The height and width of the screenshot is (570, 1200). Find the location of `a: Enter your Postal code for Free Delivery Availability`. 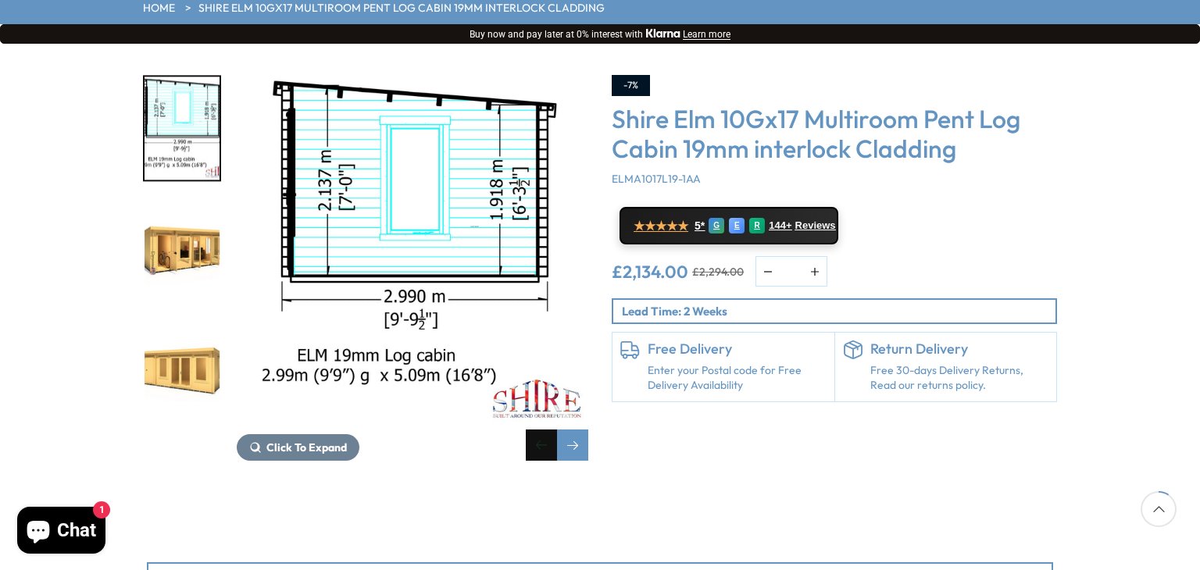

a: Enter your Postal code for Free Delivery Availability is located at coordinates (737, 378).